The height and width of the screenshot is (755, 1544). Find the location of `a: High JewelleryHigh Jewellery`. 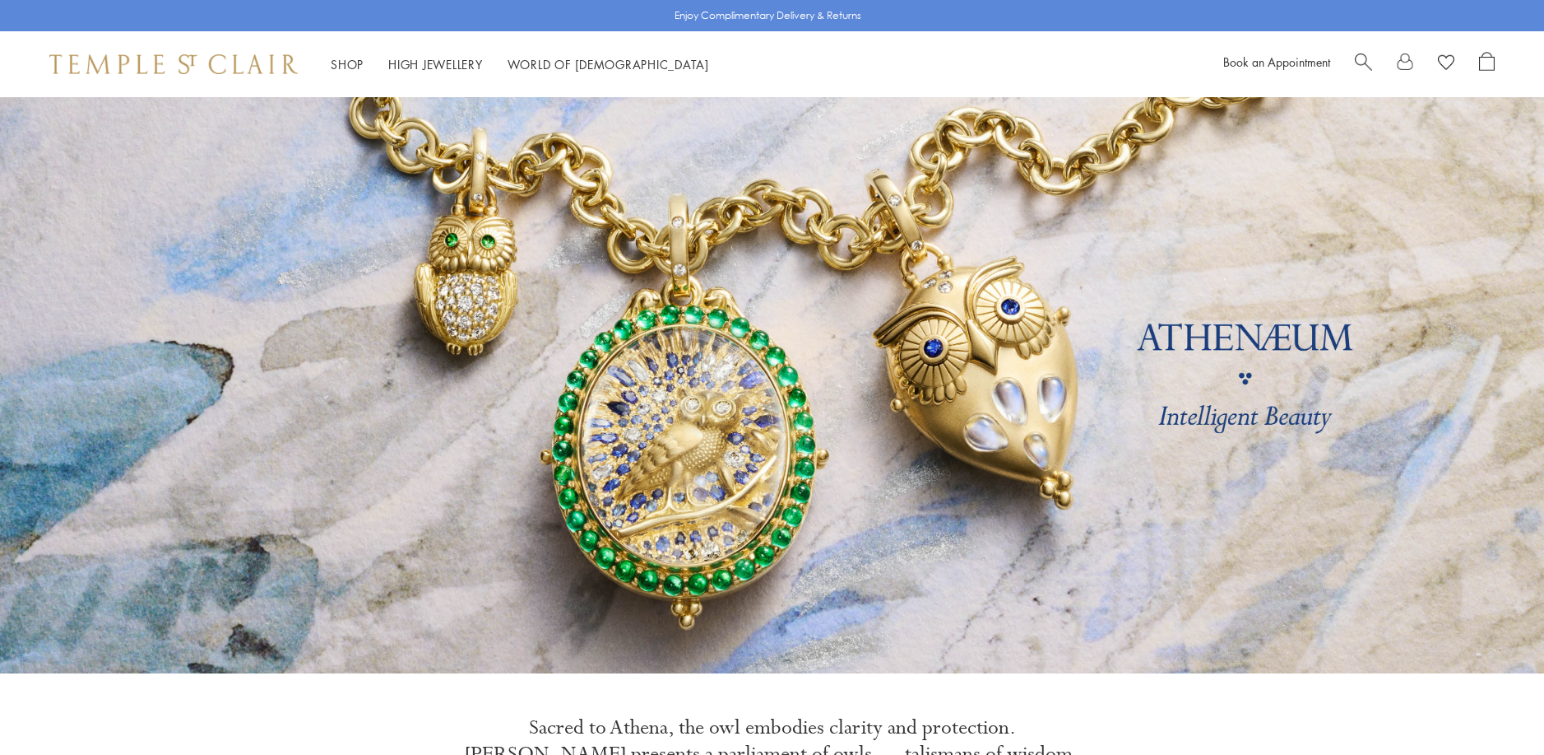

a: High JewelleryHigh Jewellery is located at coordinates (435, 64).